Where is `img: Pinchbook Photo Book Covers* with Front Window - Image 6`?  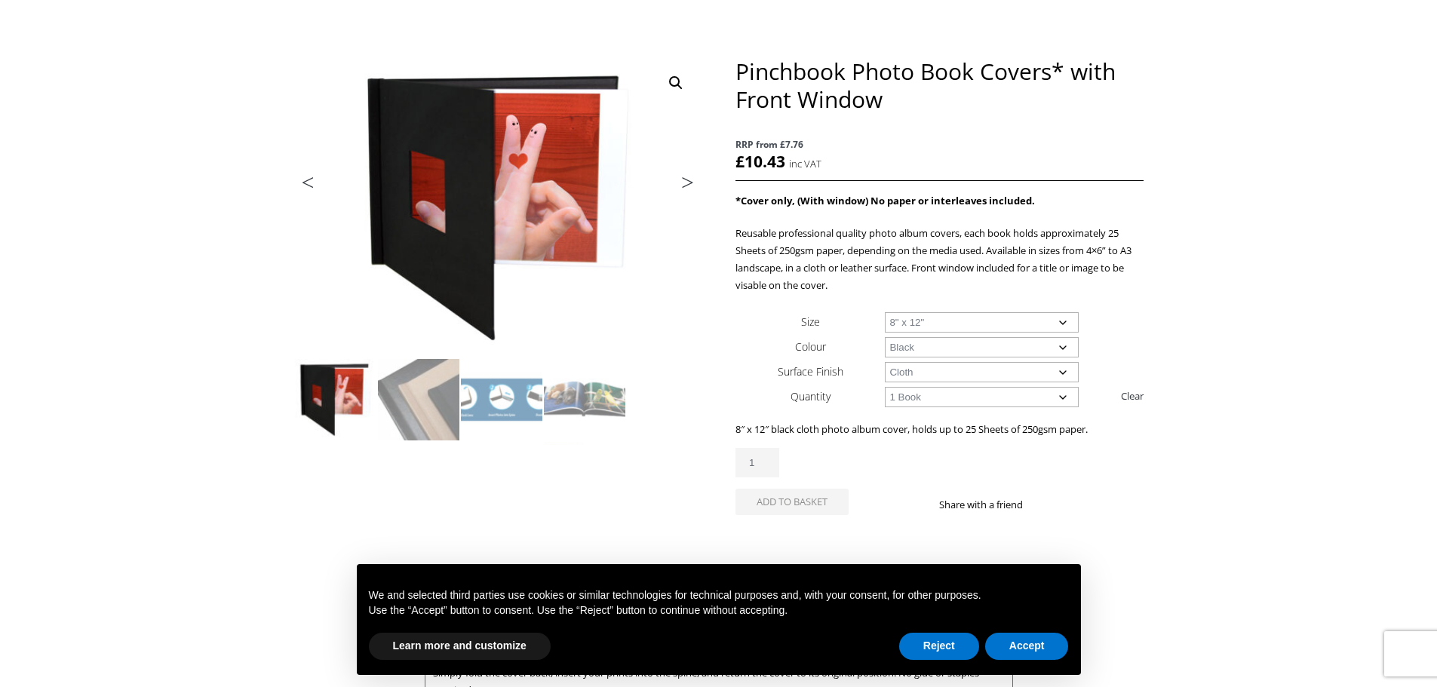 img: Pinchbook Photo Book Covers* with Front Window - Image 6 is located at coordinates (419, 483).